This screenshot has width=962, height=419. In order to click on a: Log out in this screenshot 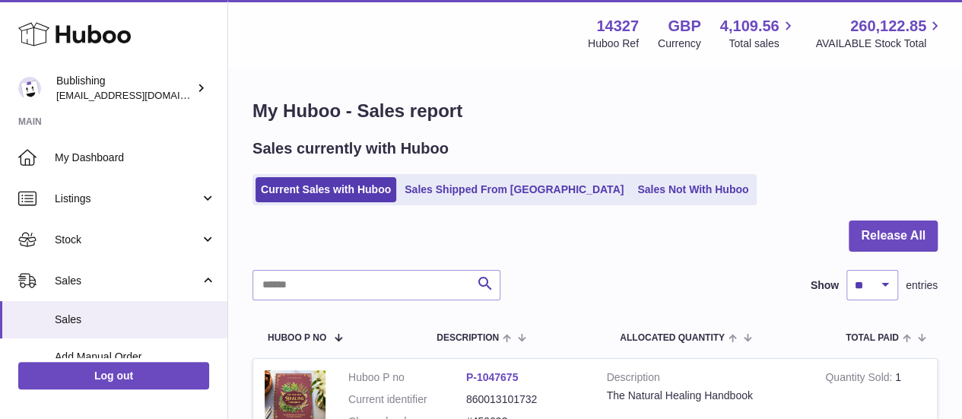, I will do `click(113, 376)`.